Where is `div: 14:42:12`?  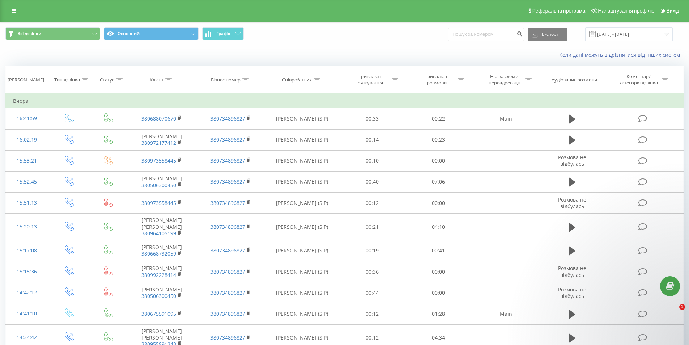 div: 14:42:12 is located at coordinates (27, 292).